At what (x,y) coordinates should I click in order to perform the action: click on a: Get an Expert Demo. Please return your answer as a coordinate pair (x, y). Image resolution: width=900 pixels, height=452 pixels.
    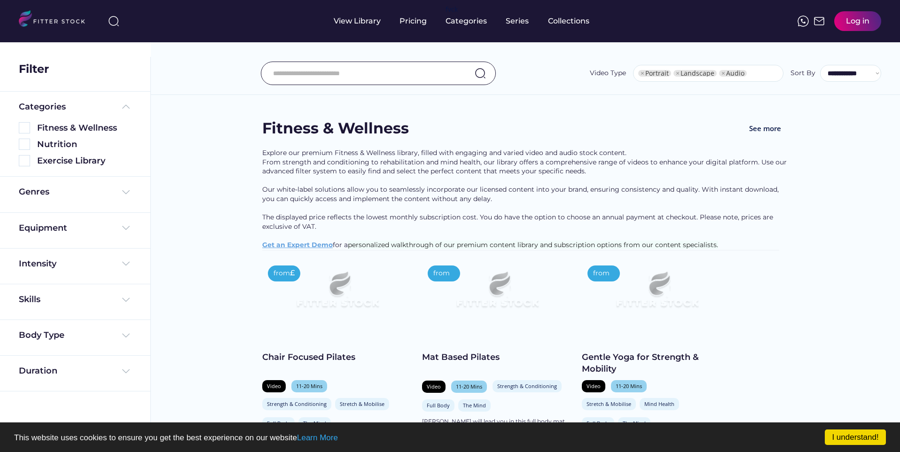
    Looking at the image, I should click on (297, 245).